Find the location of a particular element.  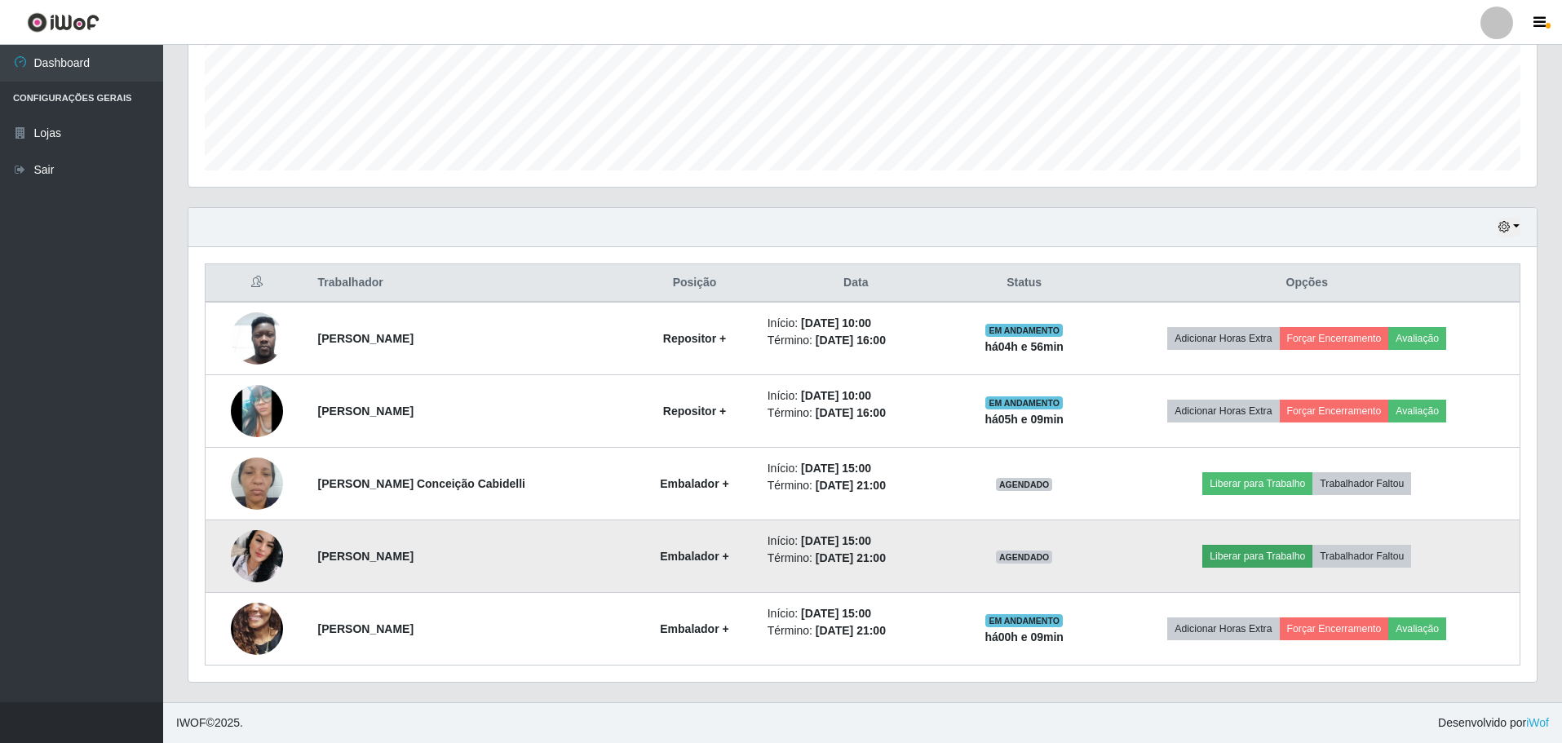

img: 1759240507251.jpeg is located at coordinates (257, 483).